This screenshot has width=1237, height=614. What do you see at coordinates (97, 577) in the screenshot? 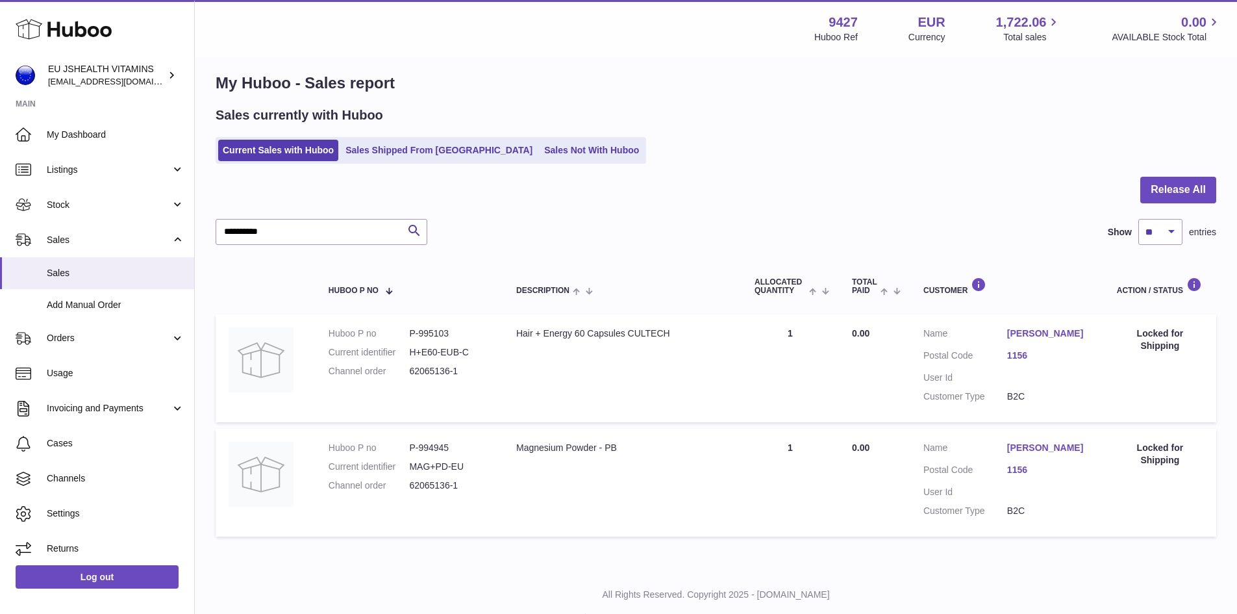
I see `a: Log out` at bounding box center [97, 577].